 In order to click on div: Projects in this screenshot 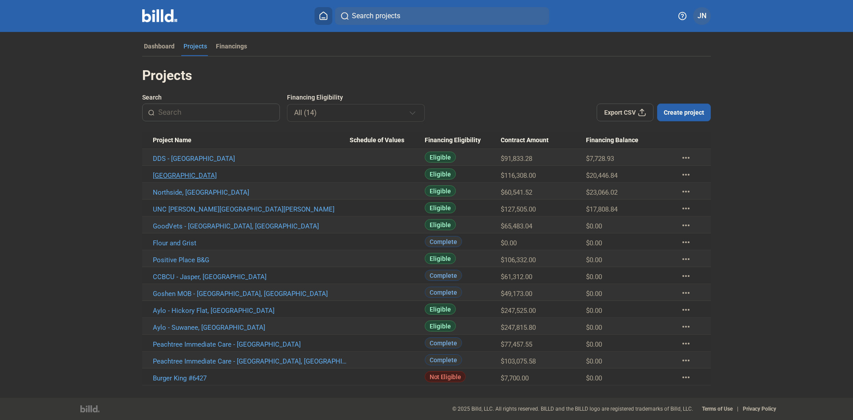, I will do `click(195, 46)`.